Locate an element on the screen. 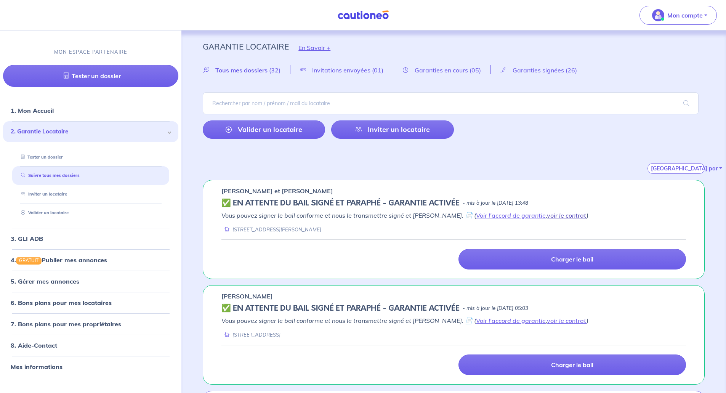 This screenshot has width=726, height=393. a: Garanties signées(26) is located at coordinates (538, 70).